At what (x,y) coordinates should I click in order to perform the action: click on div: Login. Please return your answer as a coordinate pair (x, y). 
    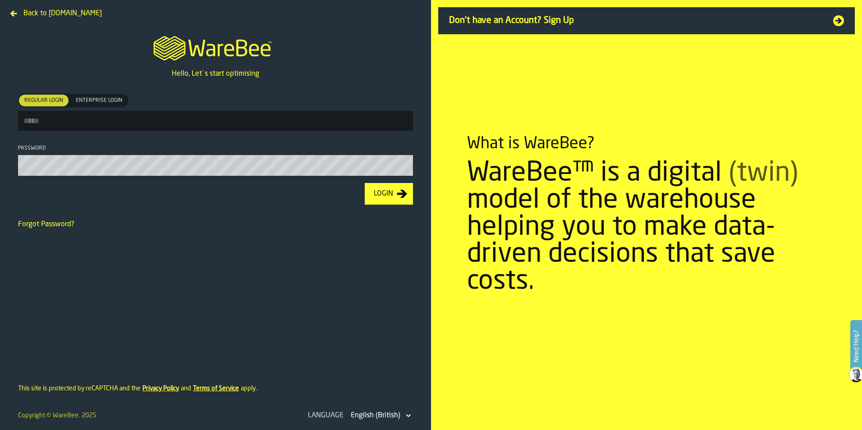
    Looking at the image, I should click on (383, 194).